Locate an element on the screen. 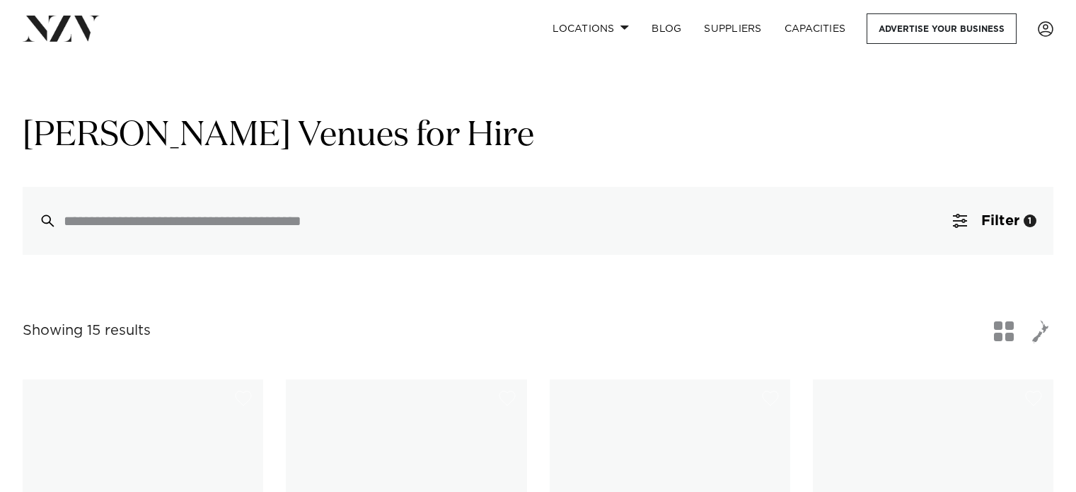  a: BLOG is located at coordinates (666, 28).